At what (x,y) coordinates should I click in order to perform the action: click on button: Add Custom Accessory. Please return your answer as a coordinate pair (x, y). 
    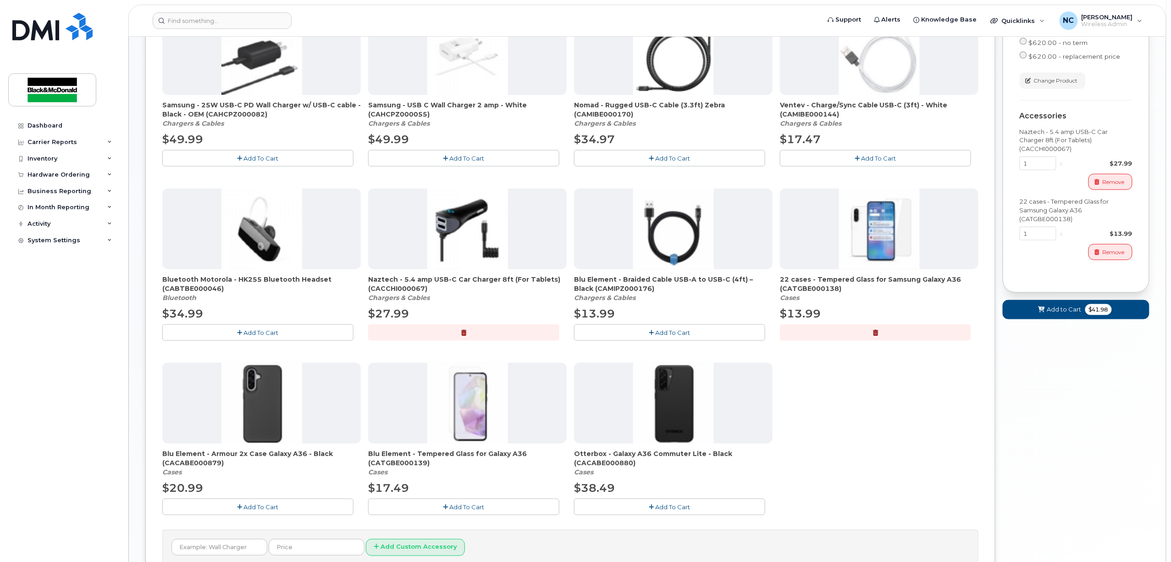
    Looking at the image, I should click on (416, 547).